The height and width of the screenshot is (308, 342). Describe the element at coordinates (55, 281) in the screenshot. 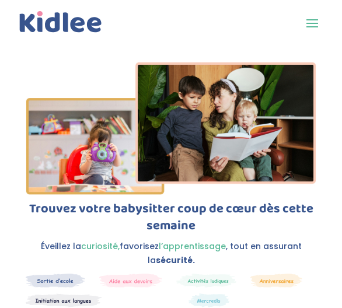

I see `img: Sortie decole` at that location.